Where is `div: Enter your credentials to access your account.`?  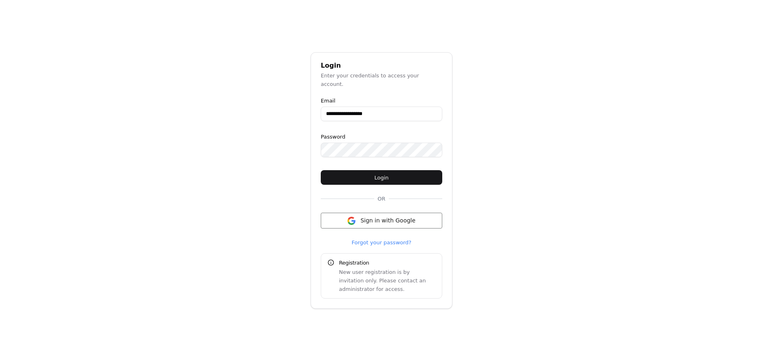
div: Enter your credentials to access your account. is located at coordinates (381, 80).